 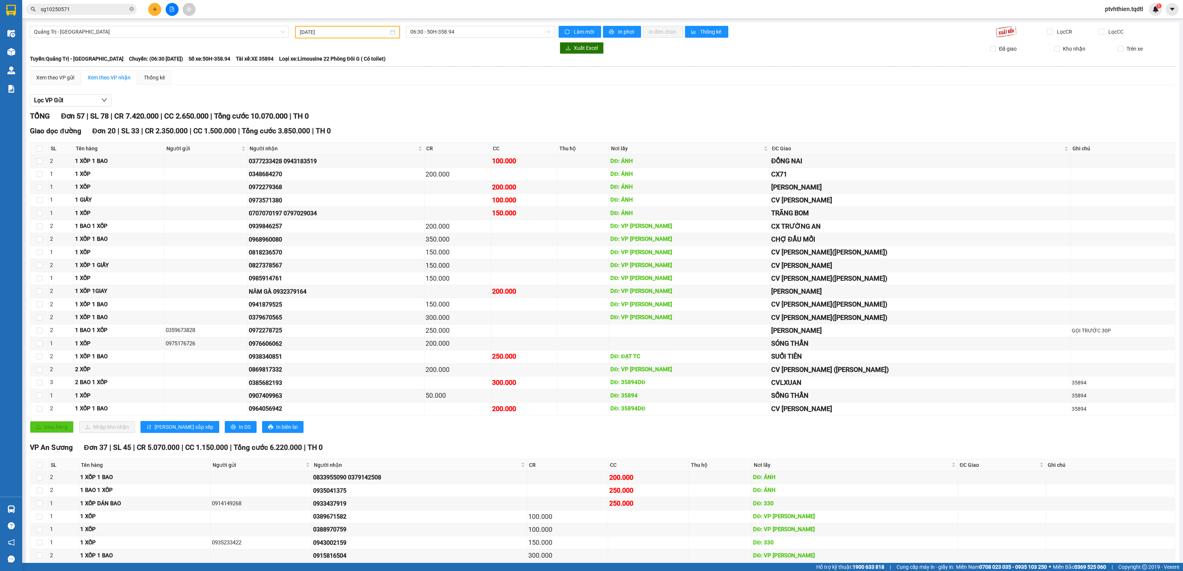 What do you see at coordinates (333, 149) in the screenshot?
I see `span: Người nhận` at bounding box center [333, 149].